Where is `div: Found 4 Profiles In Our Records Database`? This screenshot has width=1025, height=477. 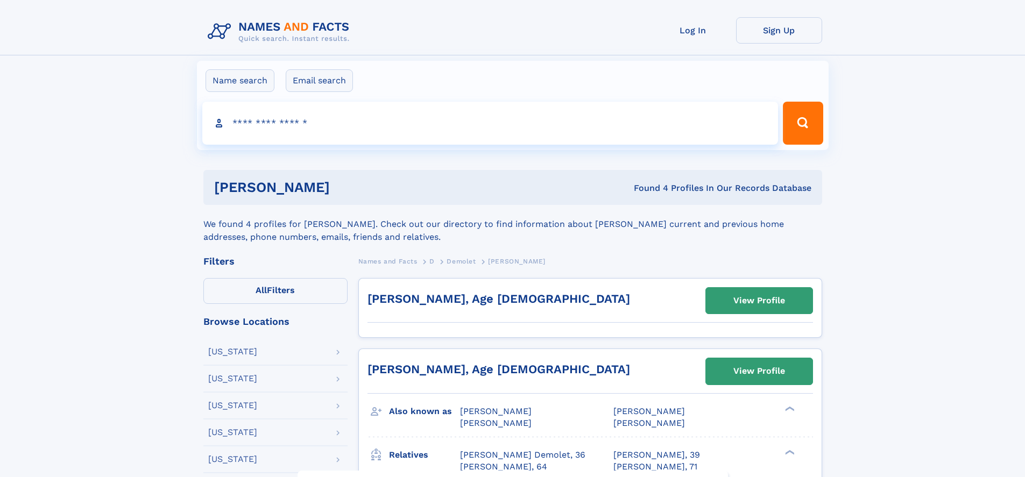
div: Found 4 Profiles In Our Records Database is located at coordinates (646, 188).